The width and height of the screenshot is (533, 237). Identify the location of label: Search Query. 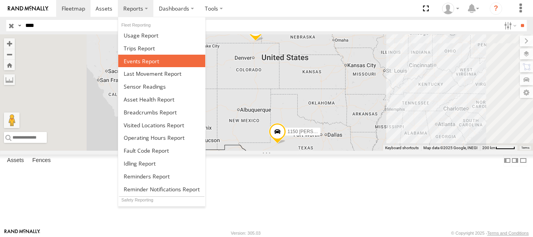
(20, 25).